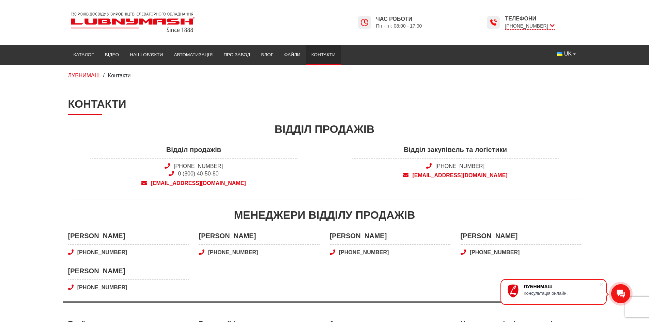 The image size is (649, 322). What do you see at coordinates (560, 54) in the screenshot?
I see `img: Українська` at bounding box center [560, 54].